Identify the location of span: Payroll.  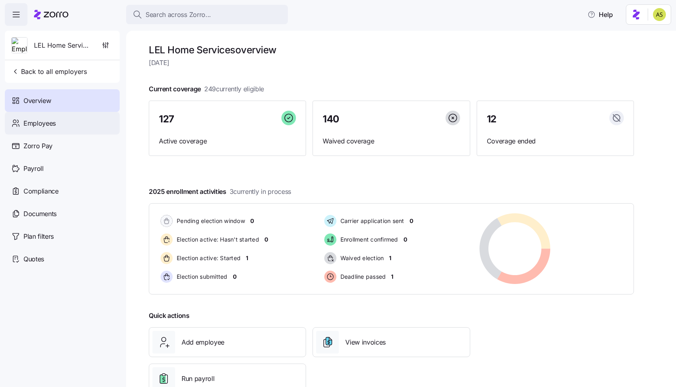
(34, 169).